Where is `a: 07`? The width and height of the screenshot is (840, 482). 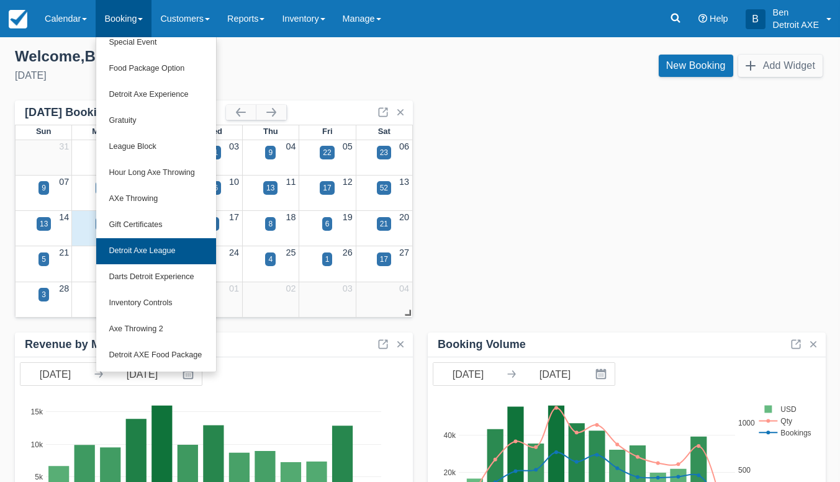
a: 07 is located at coordinates (64, 182).